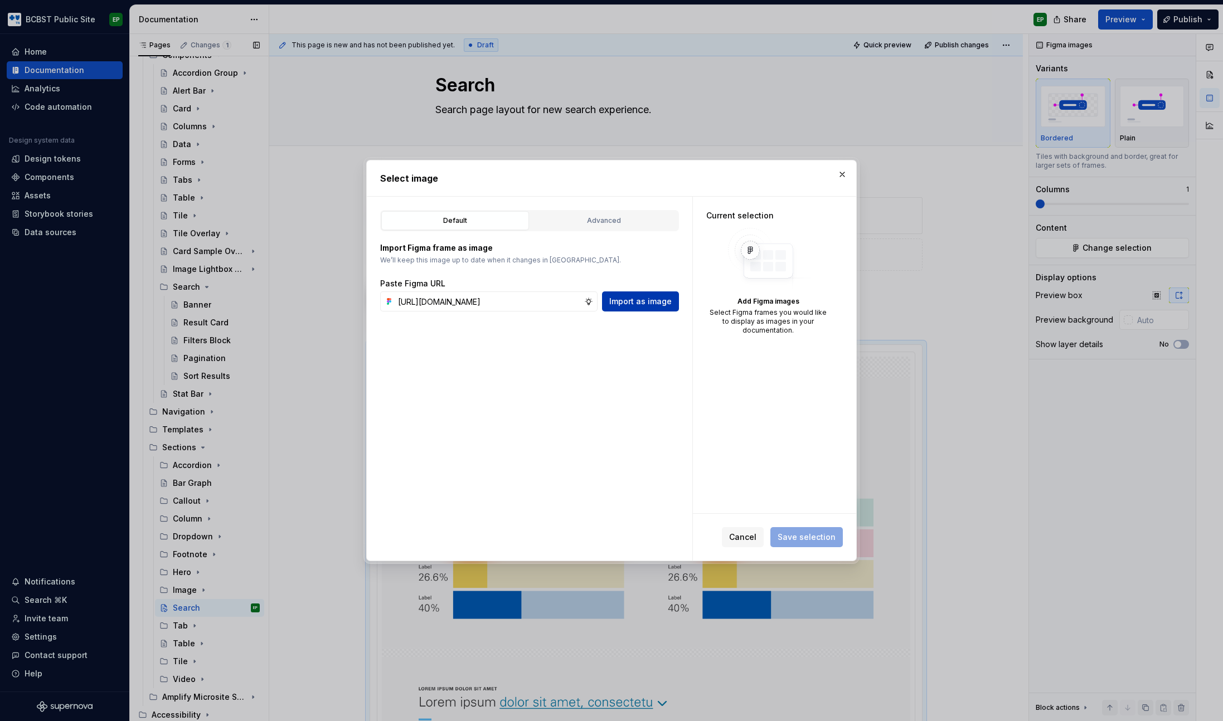  Describe the element at coordinates (768, 322) in the screenshot. I see `div: Select Figma frames you would like to display as images in your documentation.` at that location.